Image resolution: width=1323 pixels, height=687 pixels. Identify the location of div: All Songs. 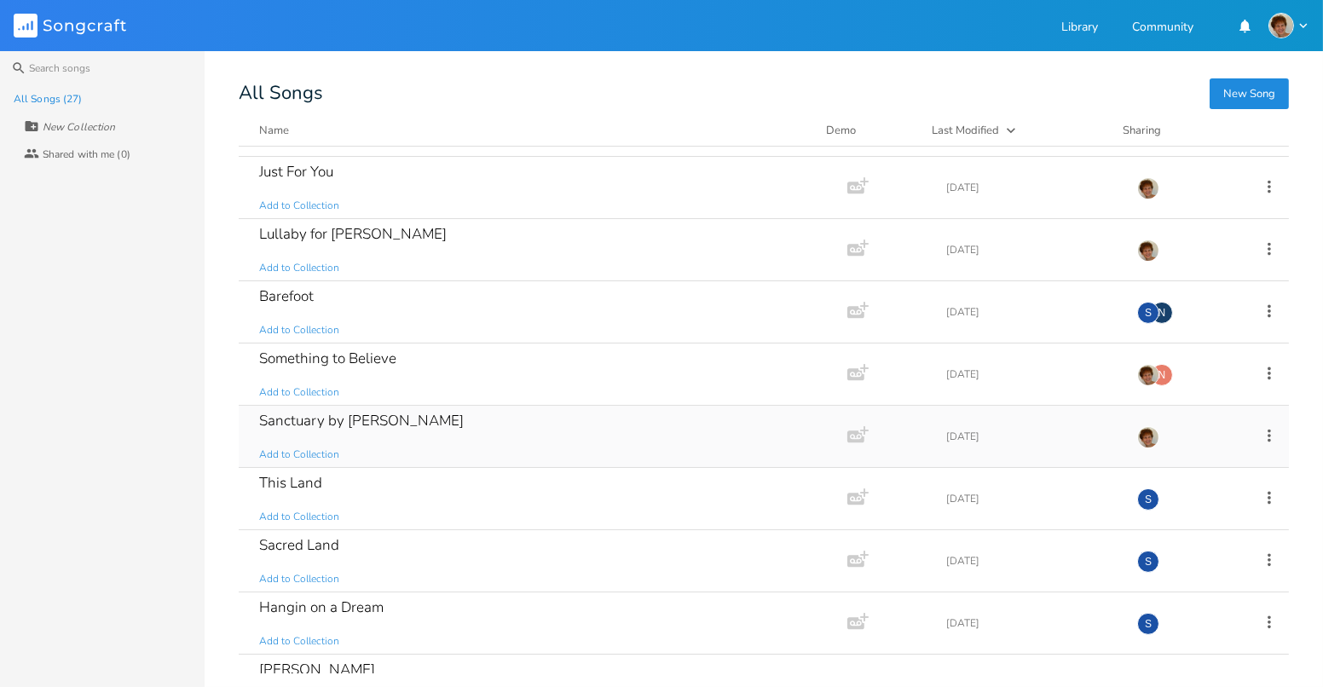
(764, 93).